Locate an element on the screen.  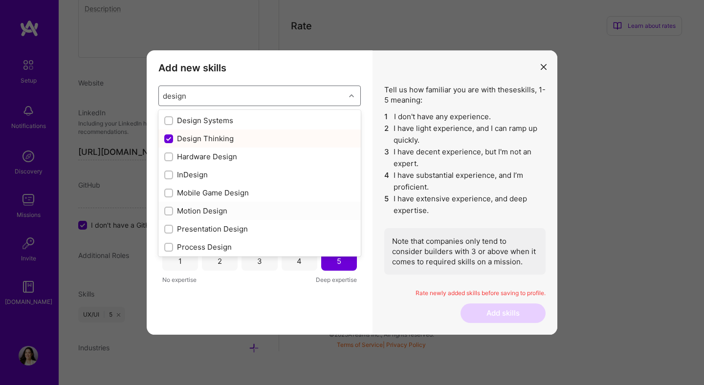
div: 5 is located at coordinates (339, 261).